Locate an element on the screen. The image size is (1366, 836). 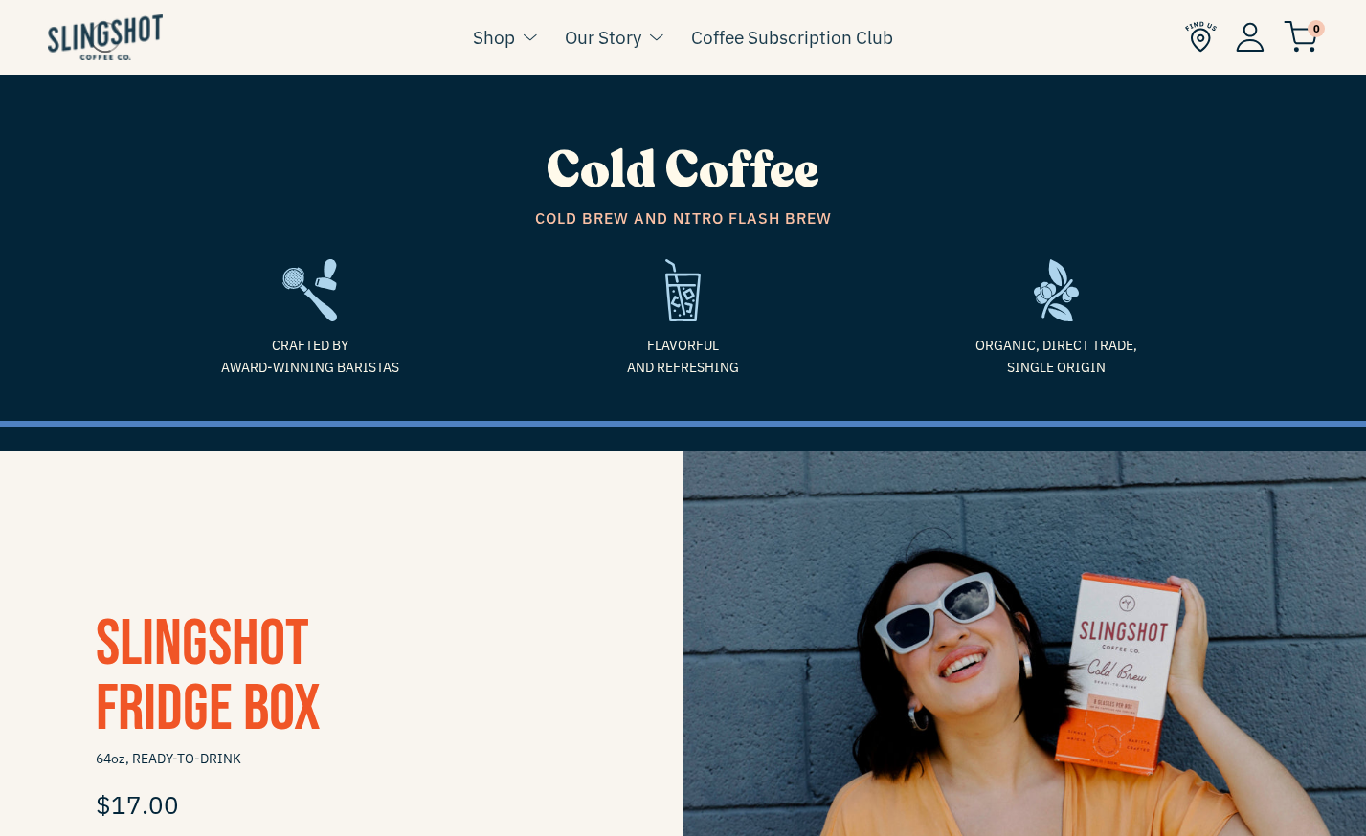
span: Cold Coffee is located at coordinates (682, 170).